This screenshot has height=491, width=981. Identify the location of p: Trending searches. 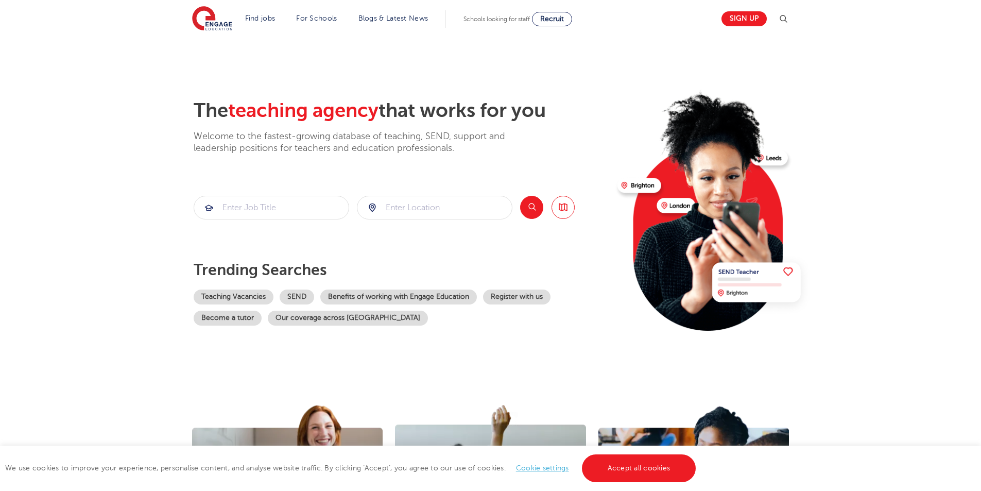
(401, 270).